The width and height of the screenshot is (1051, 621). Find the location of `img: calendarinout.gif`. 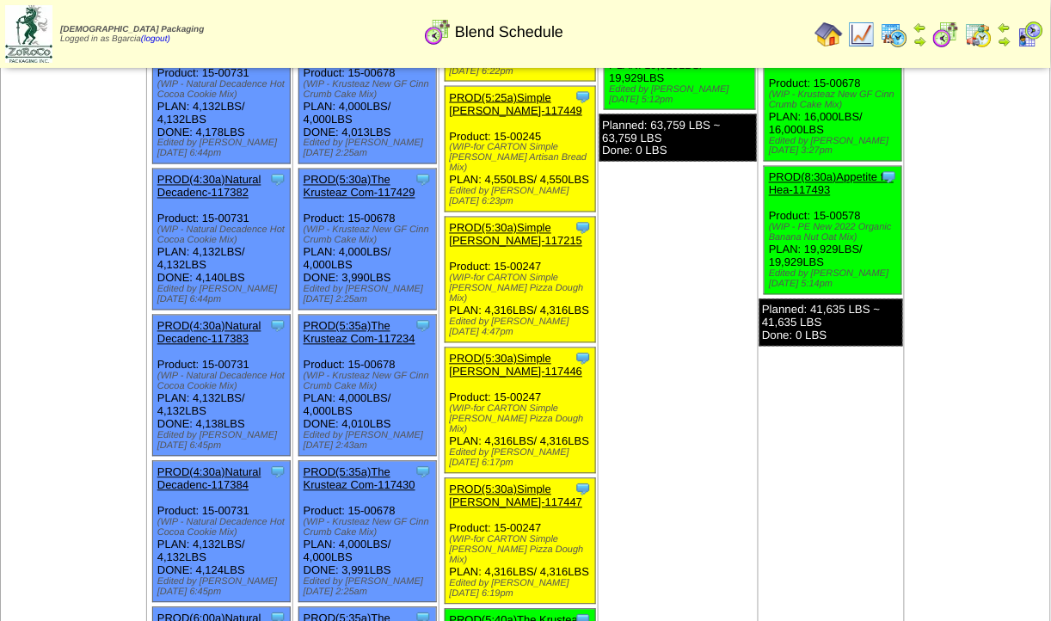

img: calendarinout.gif is located at coordinates (979, 34).